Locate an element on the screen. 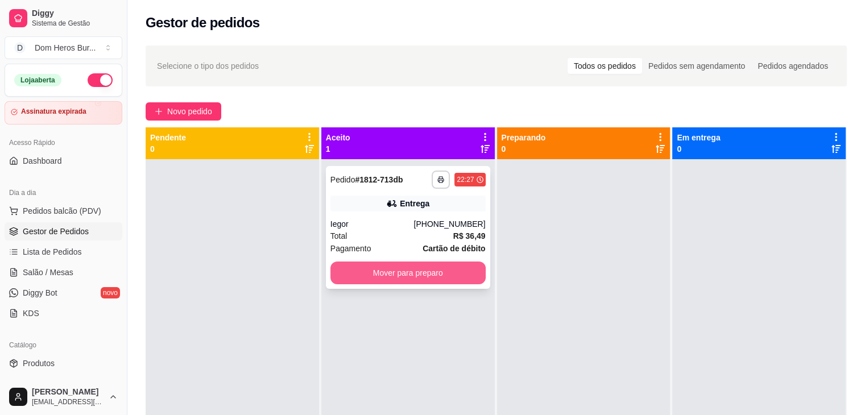 The width and height of the screenshot is (865, 415). strong: # 1812-713db is located at coordinates (379, 180).